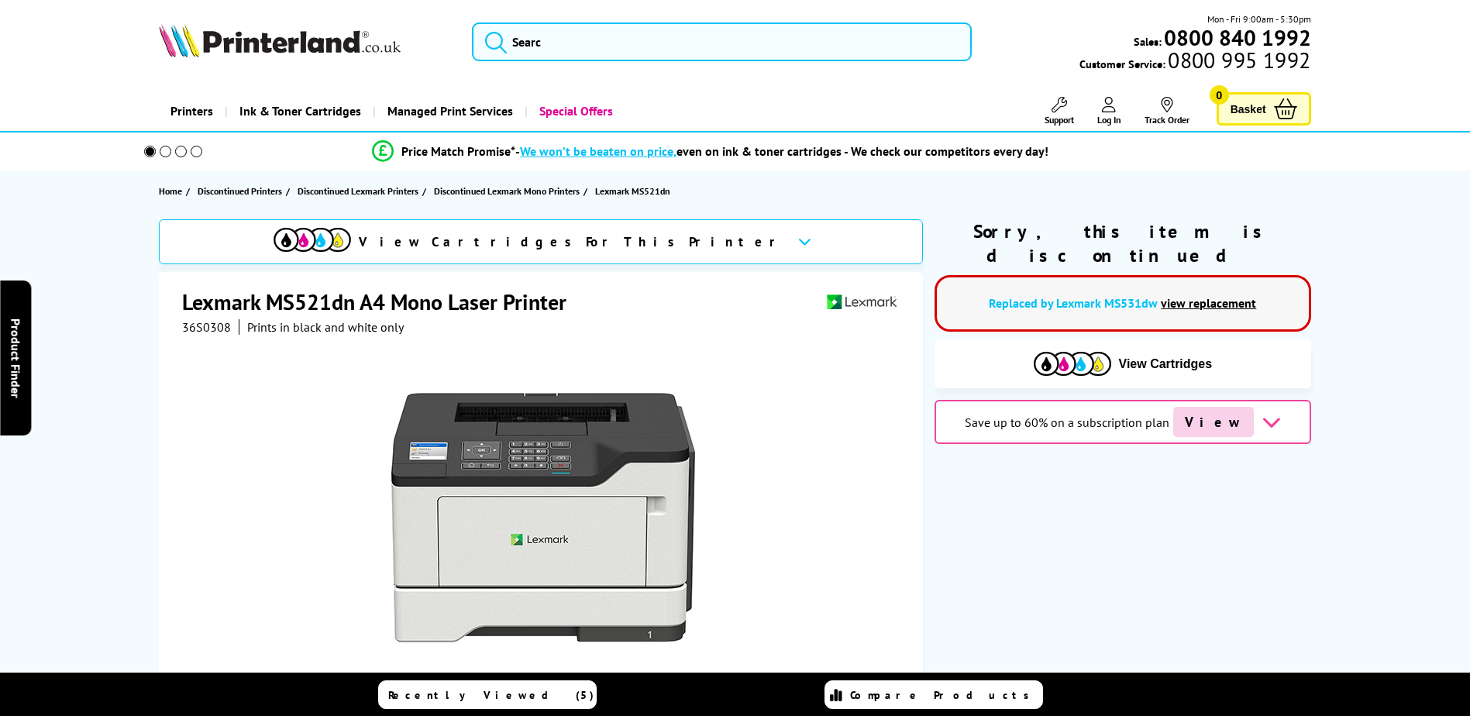  Describe the element at coordinates (487, 694) in the screenshot. I see `a: Recently Viewed (5)` at that location.